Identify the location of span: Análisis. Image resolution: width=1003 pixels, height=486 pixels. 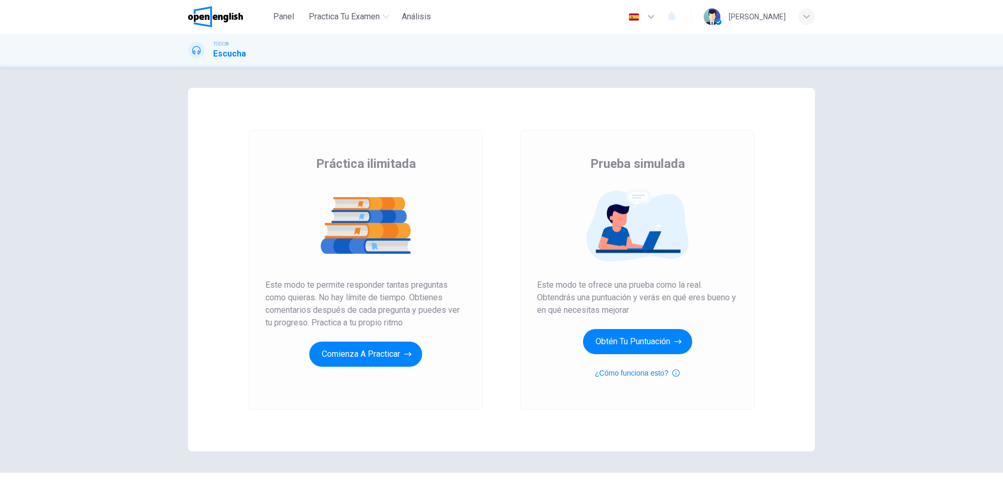
(417, 17).